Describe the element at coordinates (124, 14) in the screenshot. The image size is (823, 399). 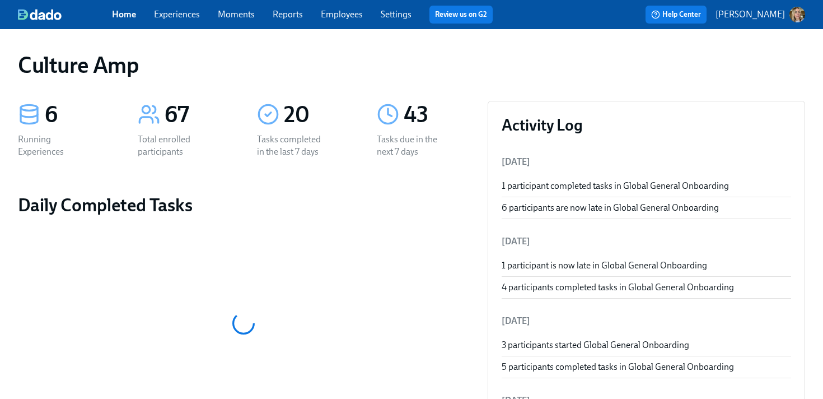
I see `a: Home` at that location.